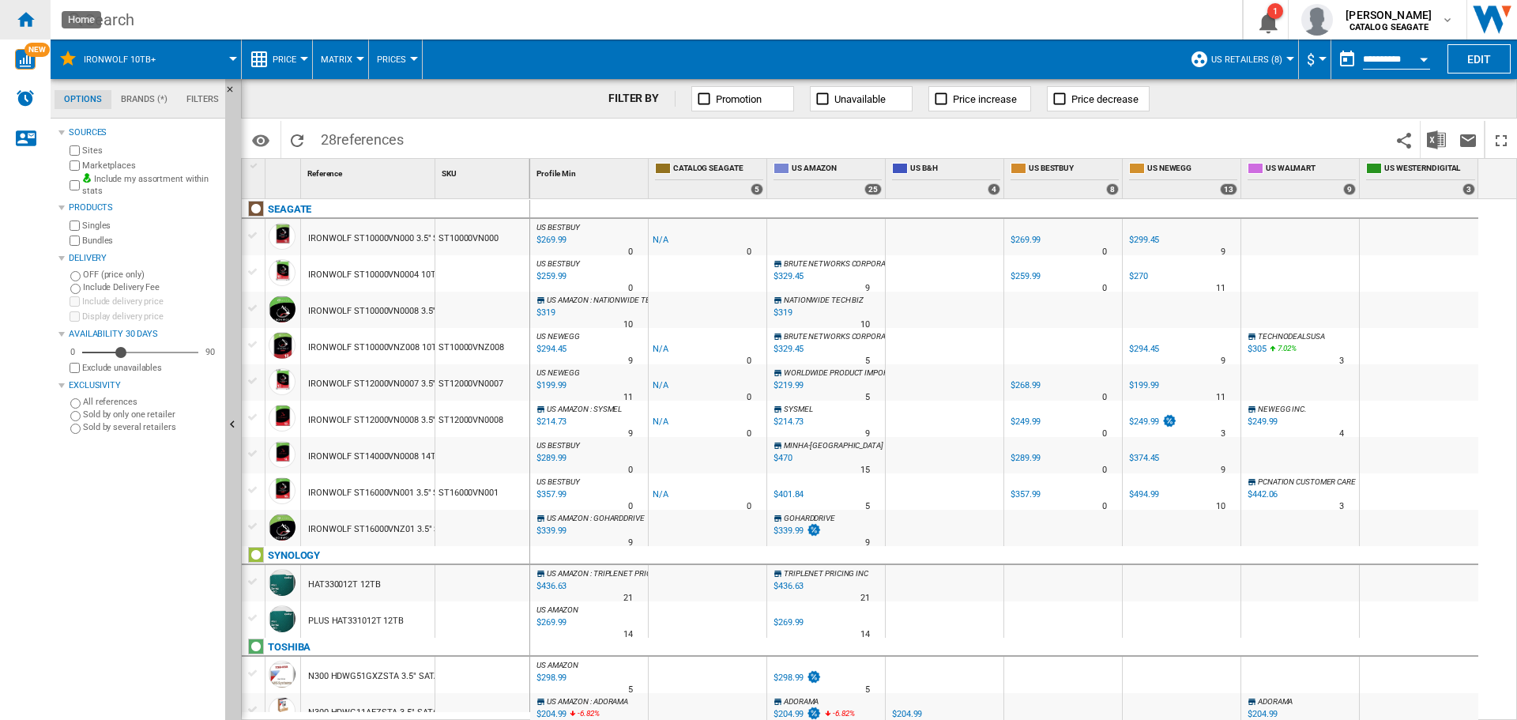  Describe the element at coordinates (73, 352) in the screenshot. I see `div: 0` at that location.